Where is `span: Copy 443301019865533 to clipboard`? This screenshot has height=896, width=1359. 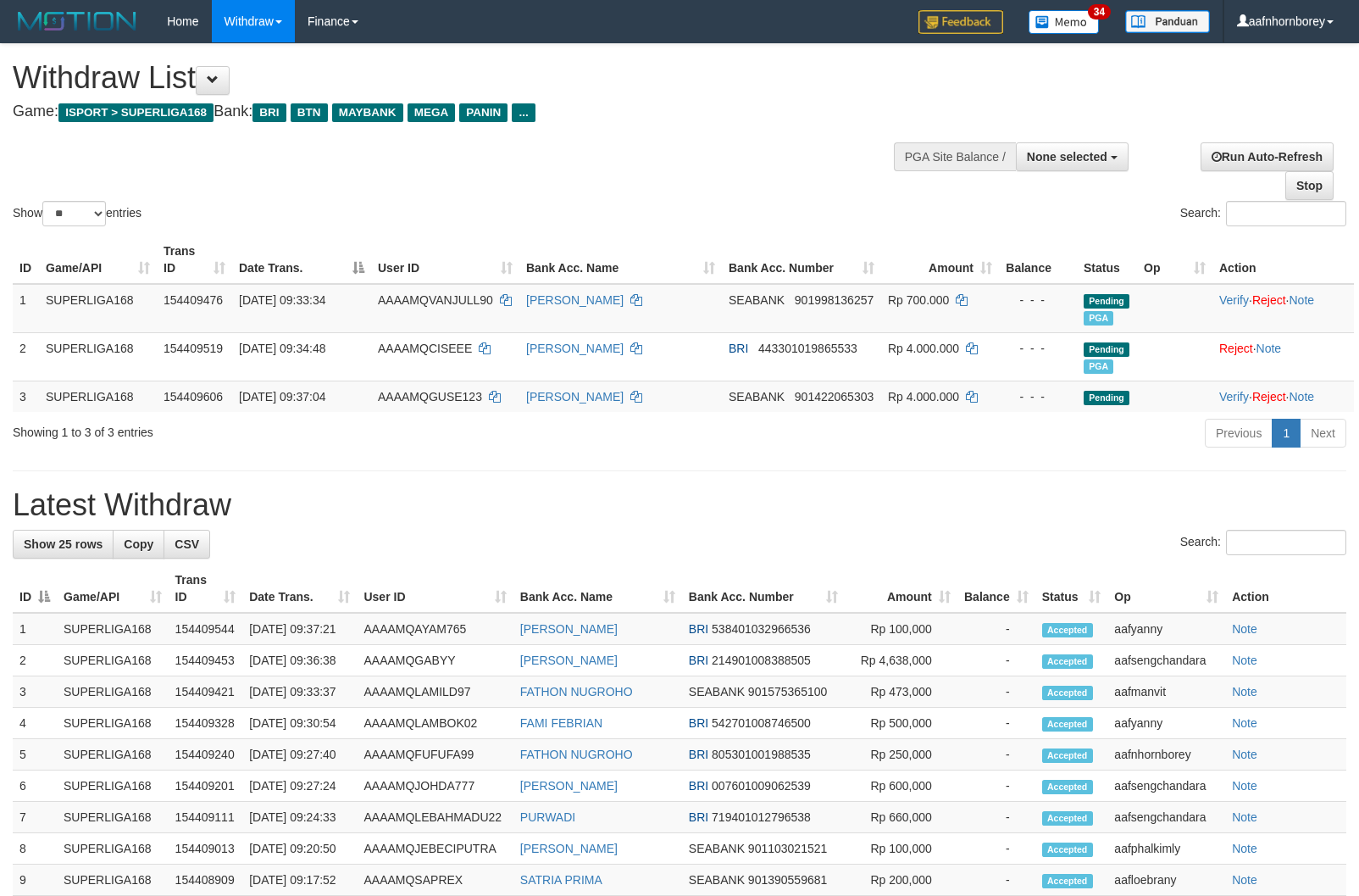
span: Copy 443301019865533 to clipboard is located at coordinates (807, 348).